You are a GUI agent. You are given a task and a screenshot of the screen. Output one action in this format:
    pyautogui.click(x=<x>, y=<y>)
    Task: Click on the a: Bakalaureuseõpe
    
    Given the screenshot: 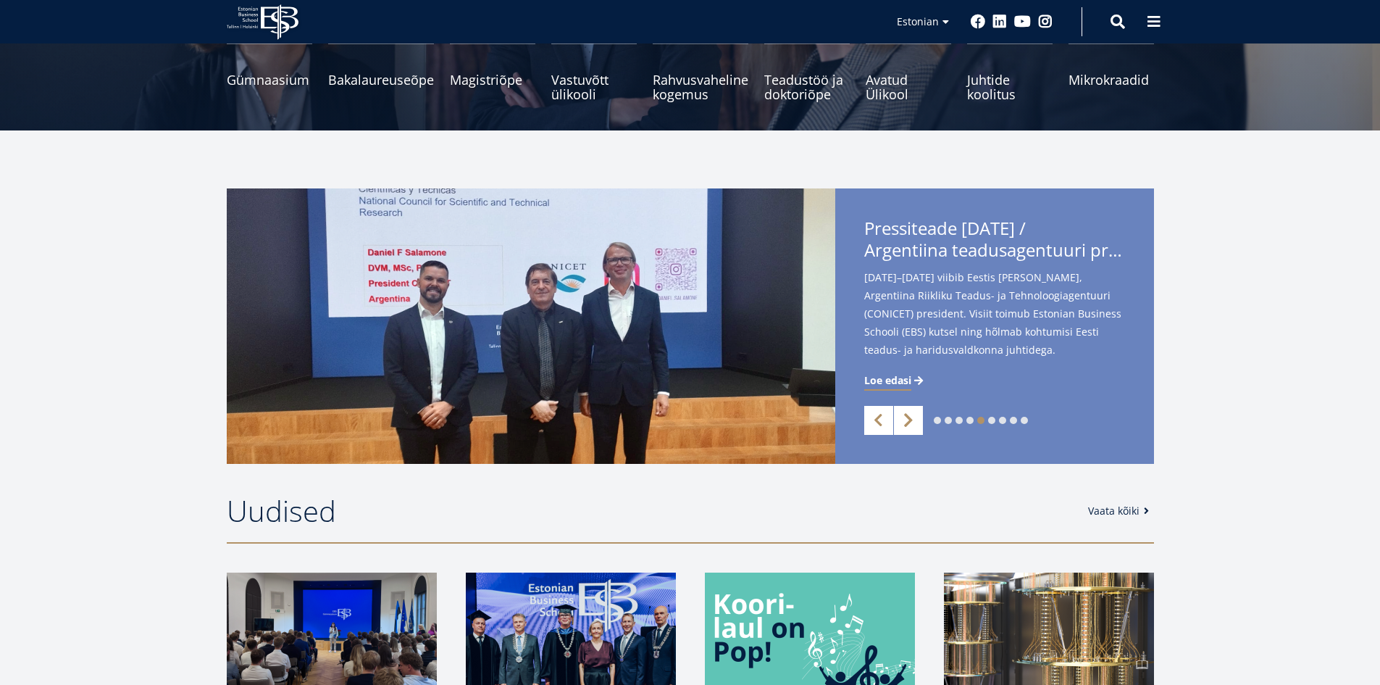 What is the action you would take?
    pyautogui.click(x=381, y=72)
    